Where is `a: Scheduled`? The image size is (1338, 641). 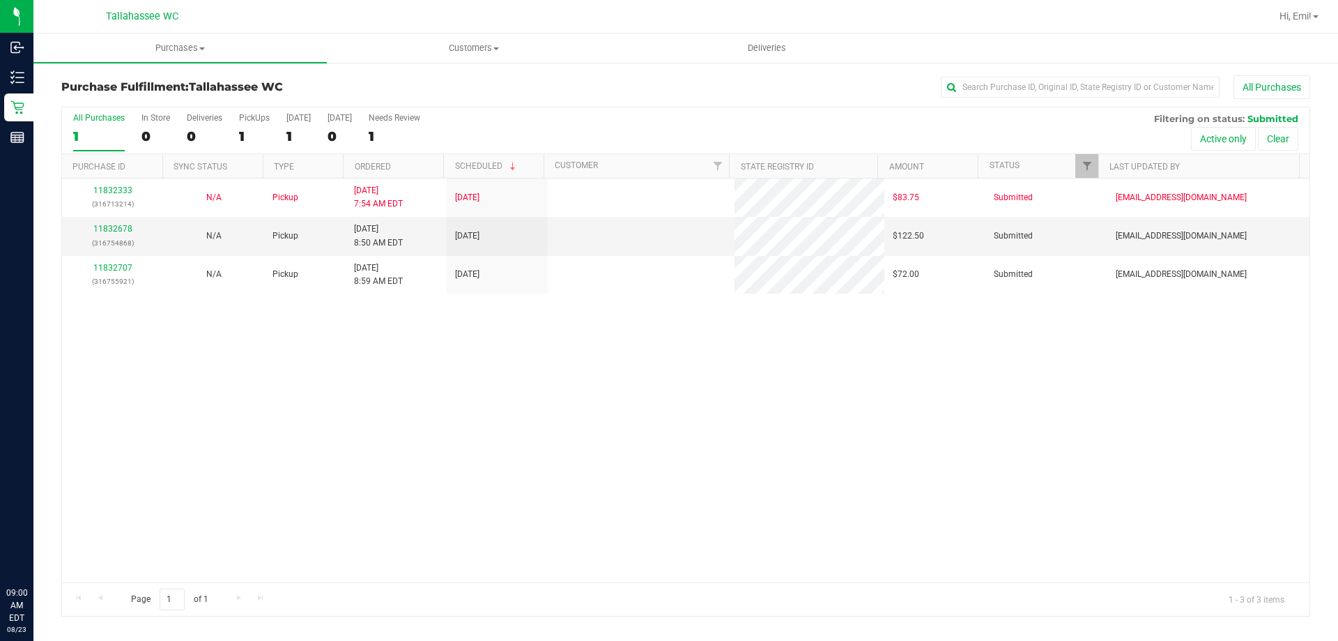
a: Scheduled is located at coordinates (487, 166).